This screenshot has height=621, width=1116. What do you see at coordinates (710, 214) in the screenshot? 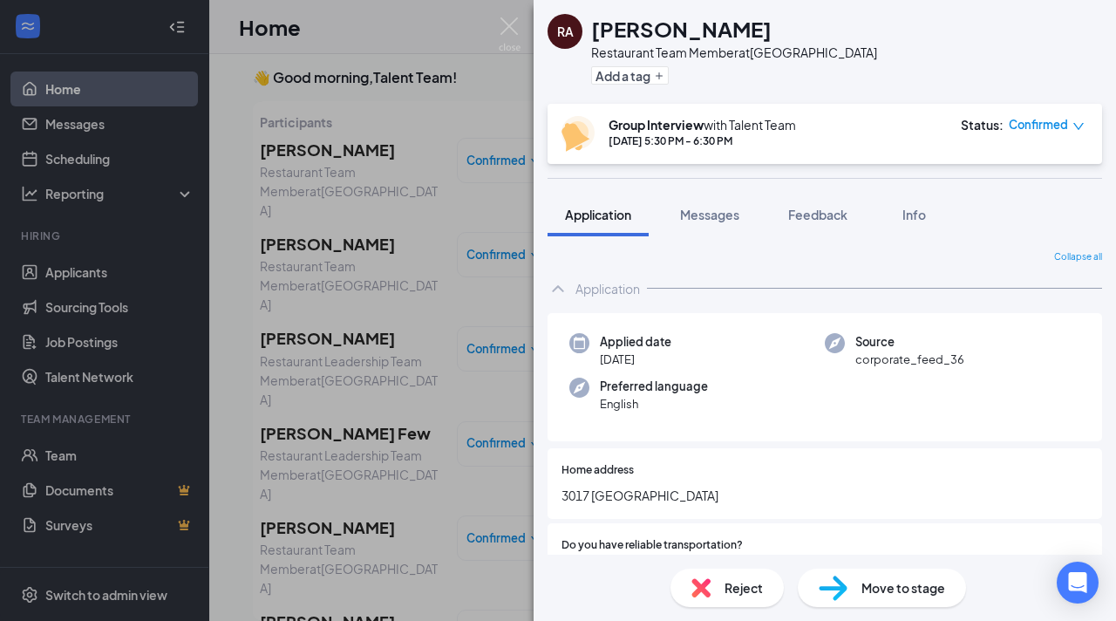
I see `span: Messages` at bounding box center [710, 214].